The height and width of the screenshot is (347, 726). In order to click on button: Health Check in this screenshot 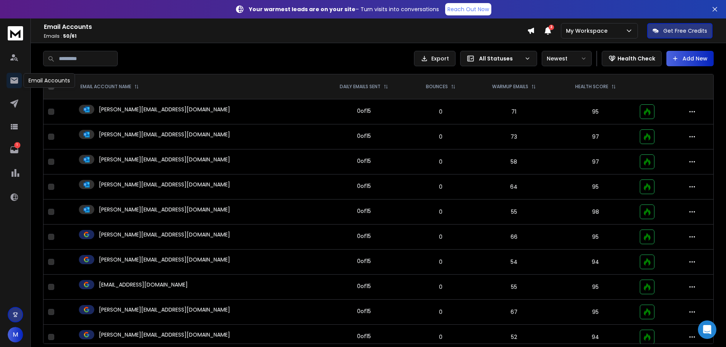, I will do `click(632, 58)`.